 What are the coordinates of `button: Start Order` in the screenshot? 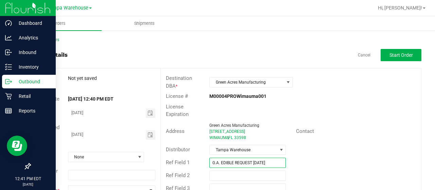 It's located at (401, 55).